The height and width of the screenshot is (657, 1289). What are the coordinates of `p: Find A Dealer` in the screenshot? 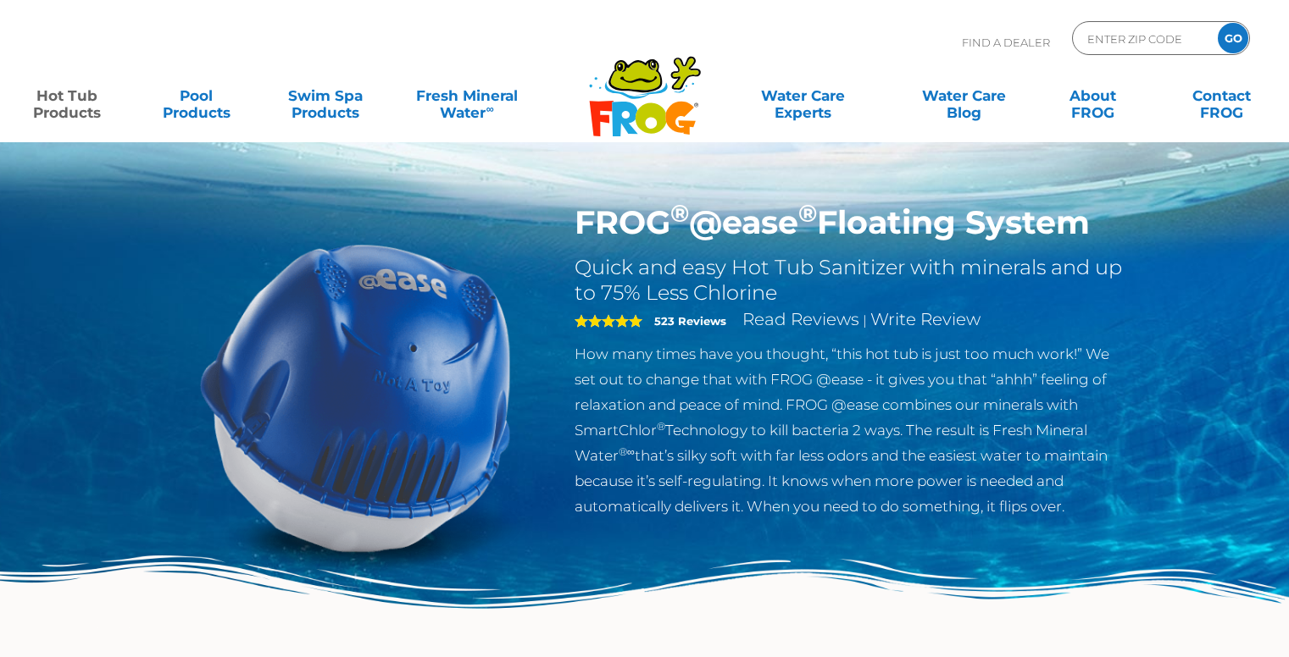 It's located at (1006, 42).